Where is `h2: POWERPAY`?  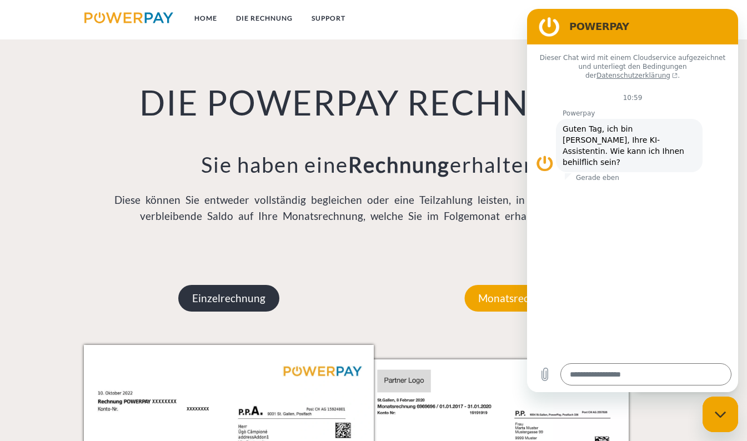
h2: POWERPAY is located at coordinates (121, 18).